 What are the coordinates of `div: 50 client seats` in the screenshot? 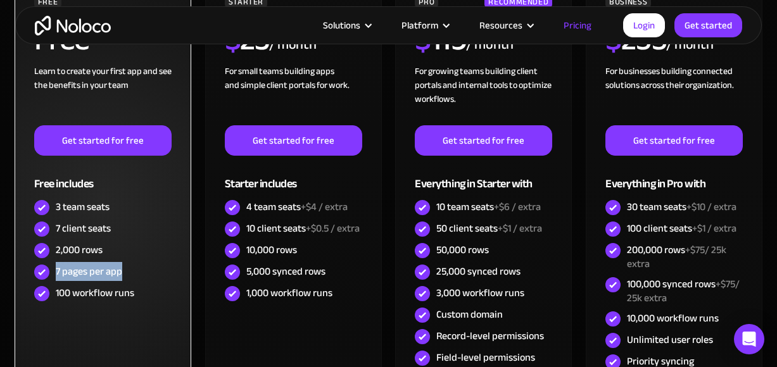 It's located at (489, 229).